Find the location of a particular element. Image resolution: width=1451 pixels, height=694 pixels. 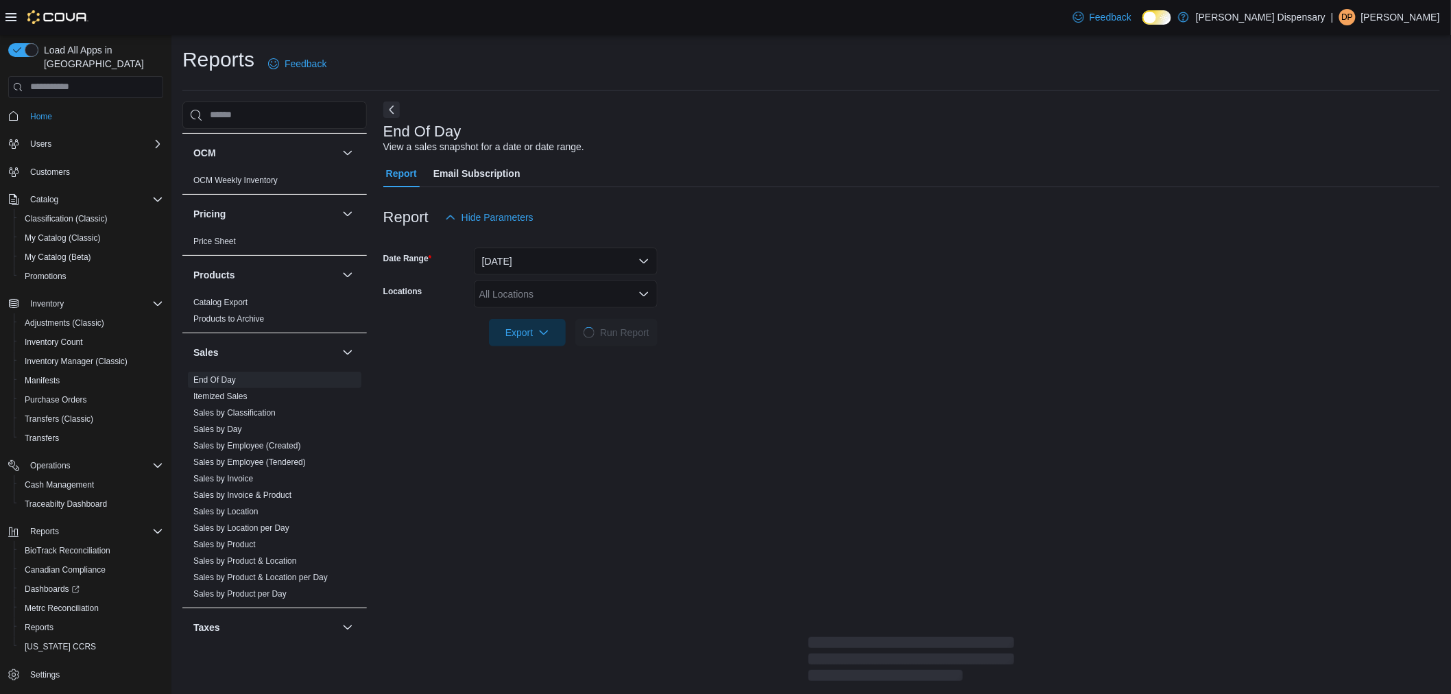

a: Products to Archive is located at coordinates (228, 319).